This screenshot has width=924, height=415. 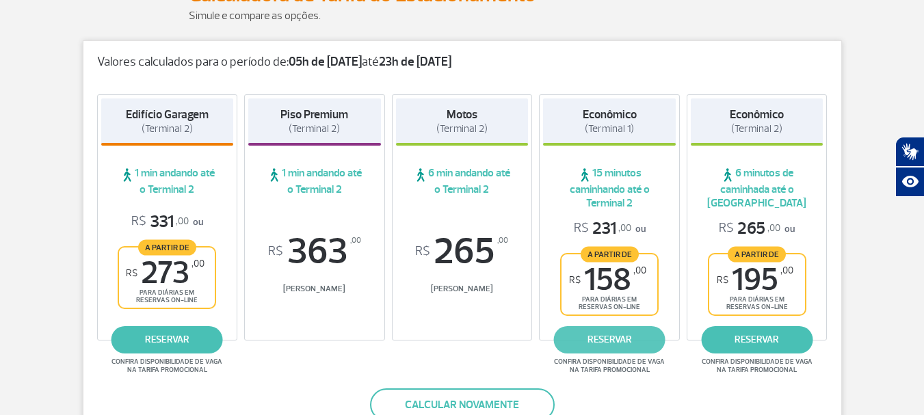 I want to click on strong: Edifício Garagem, so click(x=167, y=114).